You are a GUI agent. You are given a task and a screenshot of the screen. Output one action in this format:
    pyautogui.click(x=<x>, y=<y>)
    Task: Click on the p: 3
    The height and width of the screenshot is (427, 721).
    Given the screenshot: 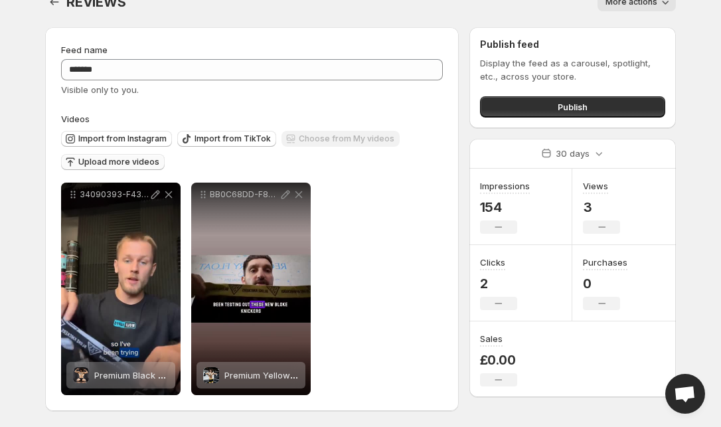 What is the action you would take?
    pyautogui.click(x=602, y=207)
    